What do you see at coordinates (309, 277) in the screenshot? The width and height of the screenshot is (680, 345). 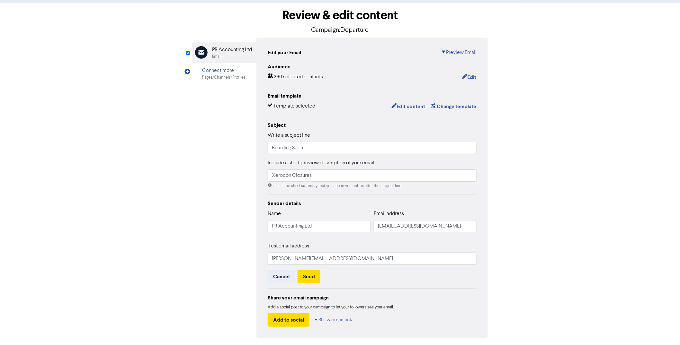 I see `button: Send` at bounding box center [309, 277].